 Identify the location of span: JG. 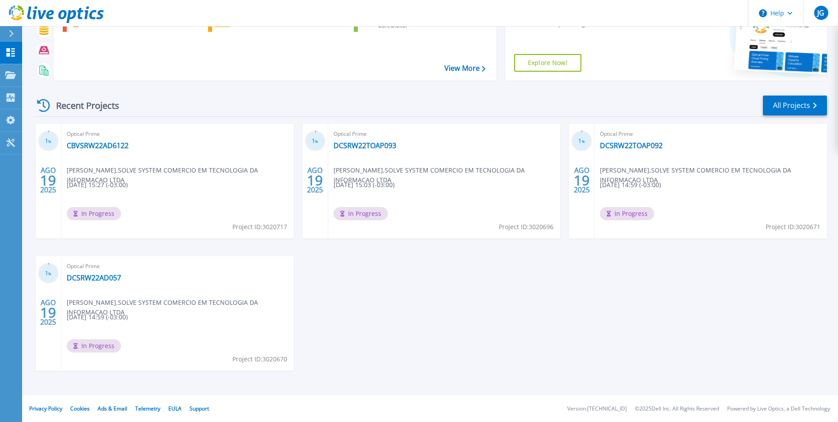
(821, 13).